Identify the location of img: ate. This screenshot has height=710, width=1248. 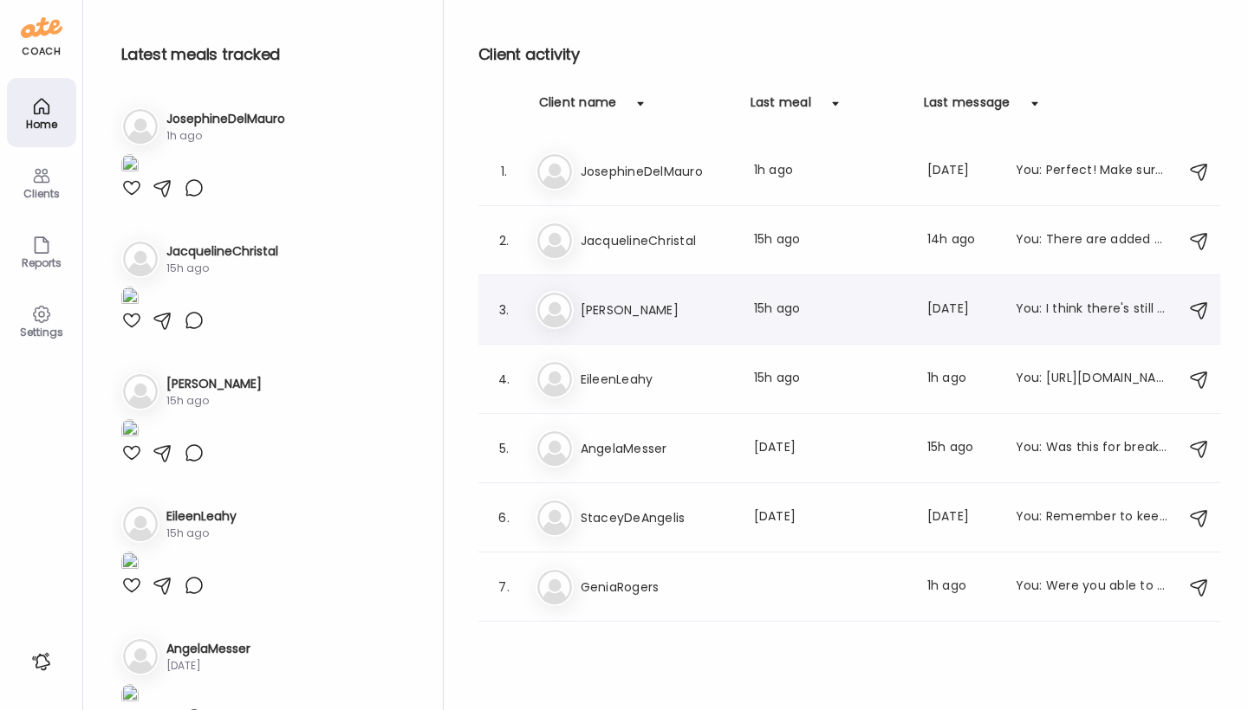
(42, 28).